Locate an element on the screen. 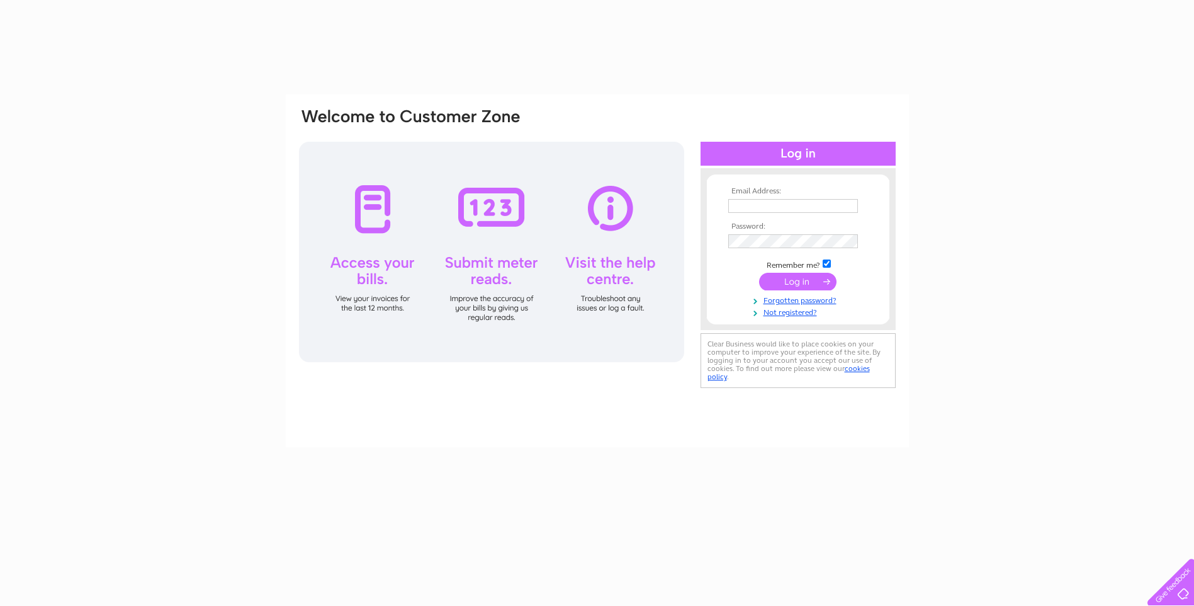 Image resolution: width=1194 pixels, height=606 pixels. a: Forgotten password? is located at coordinates (800, 299).